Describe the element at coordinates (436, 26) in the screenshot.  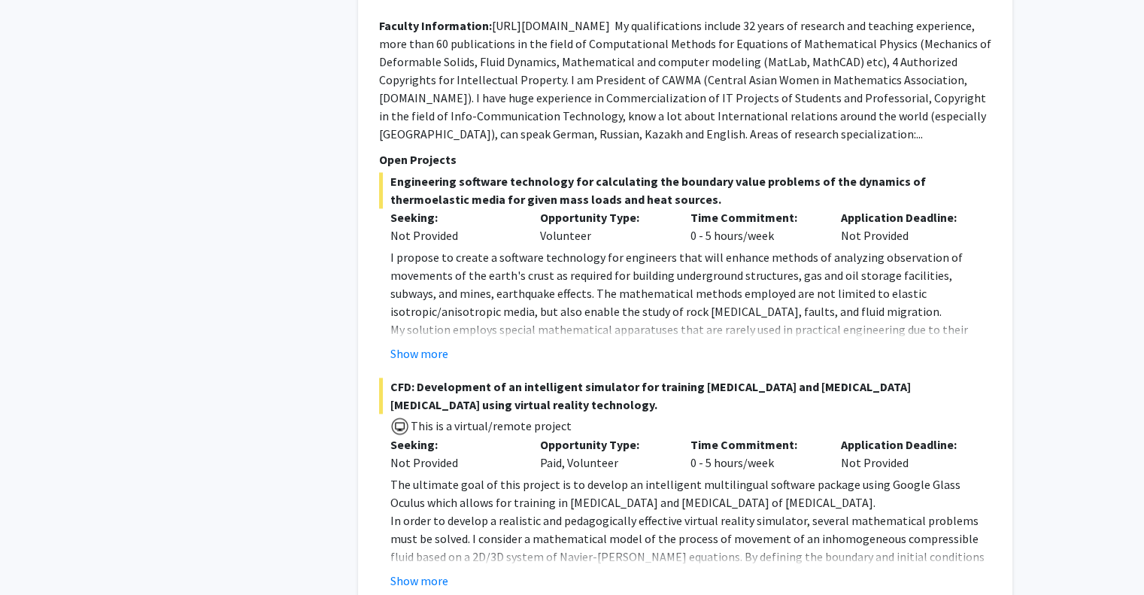
I see `b: Faculty Information:` at that location.